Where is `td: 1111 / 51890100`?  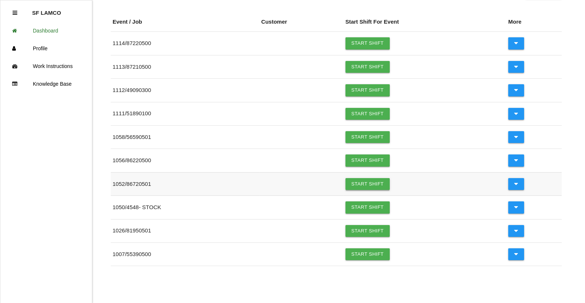
td: 1111 / 51890100 is located at coordinates (185, 113).